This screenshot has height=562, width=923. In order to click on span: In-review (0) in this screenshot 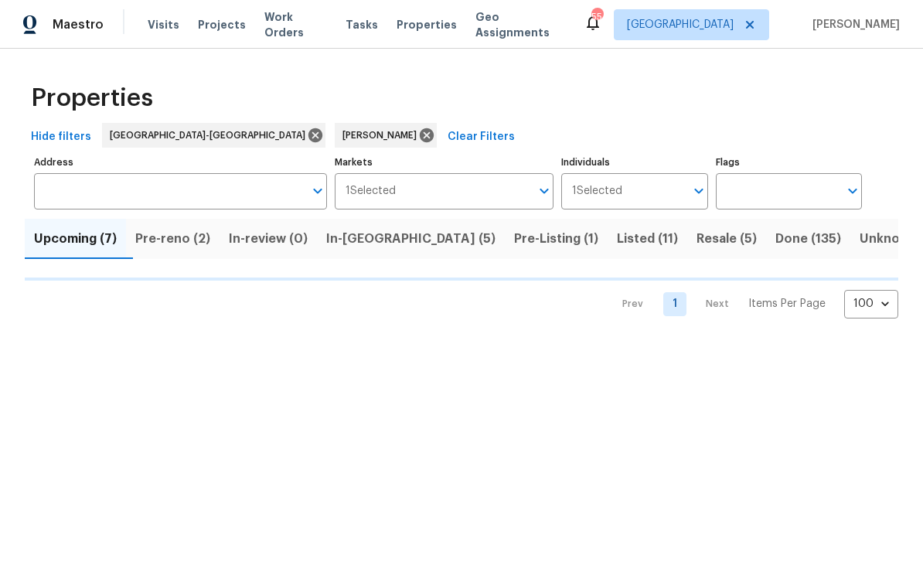, I will do `click(268, 239)`.